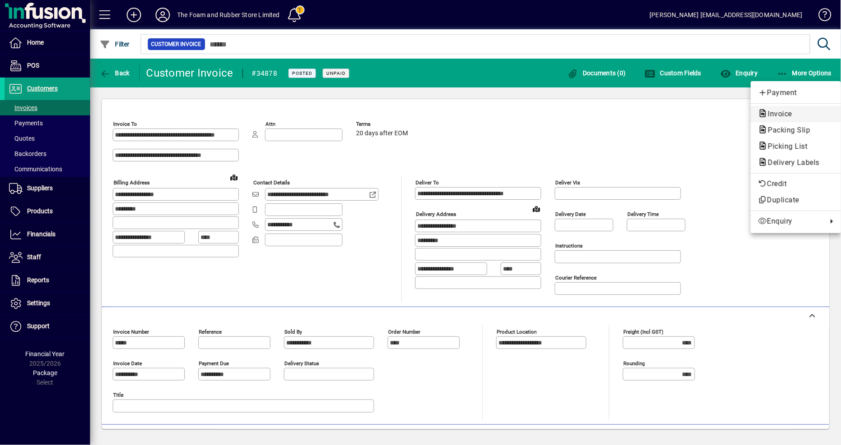  What do you see at coordinates (796, 184) in the screenshot?
I see `span: Credit` at bounding box center [796, 184].